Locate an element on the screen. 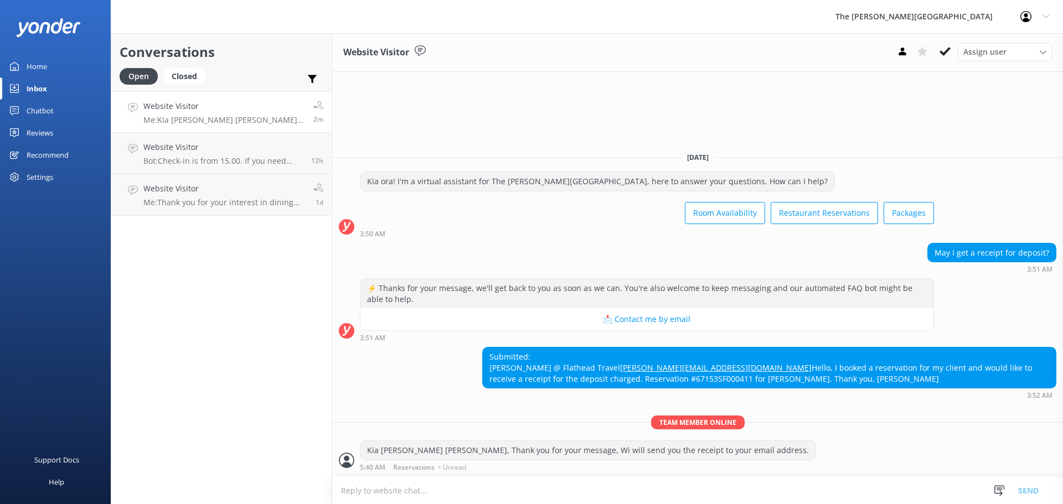  div: May I get a receipt for deposit? is located at coordinates (992, 253).